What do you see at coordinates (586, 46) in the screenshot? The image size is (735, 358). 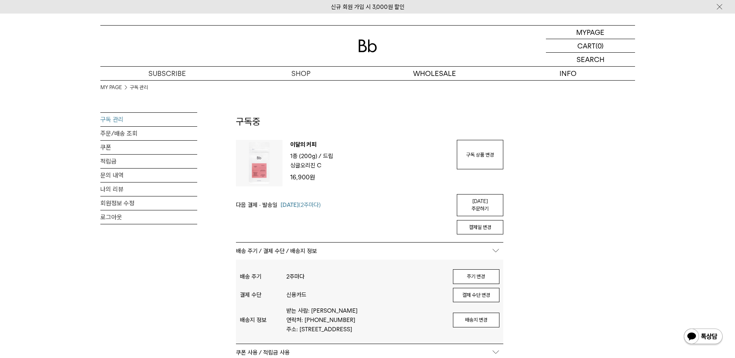 I see `p: CART` at bounding box center [586, 46].